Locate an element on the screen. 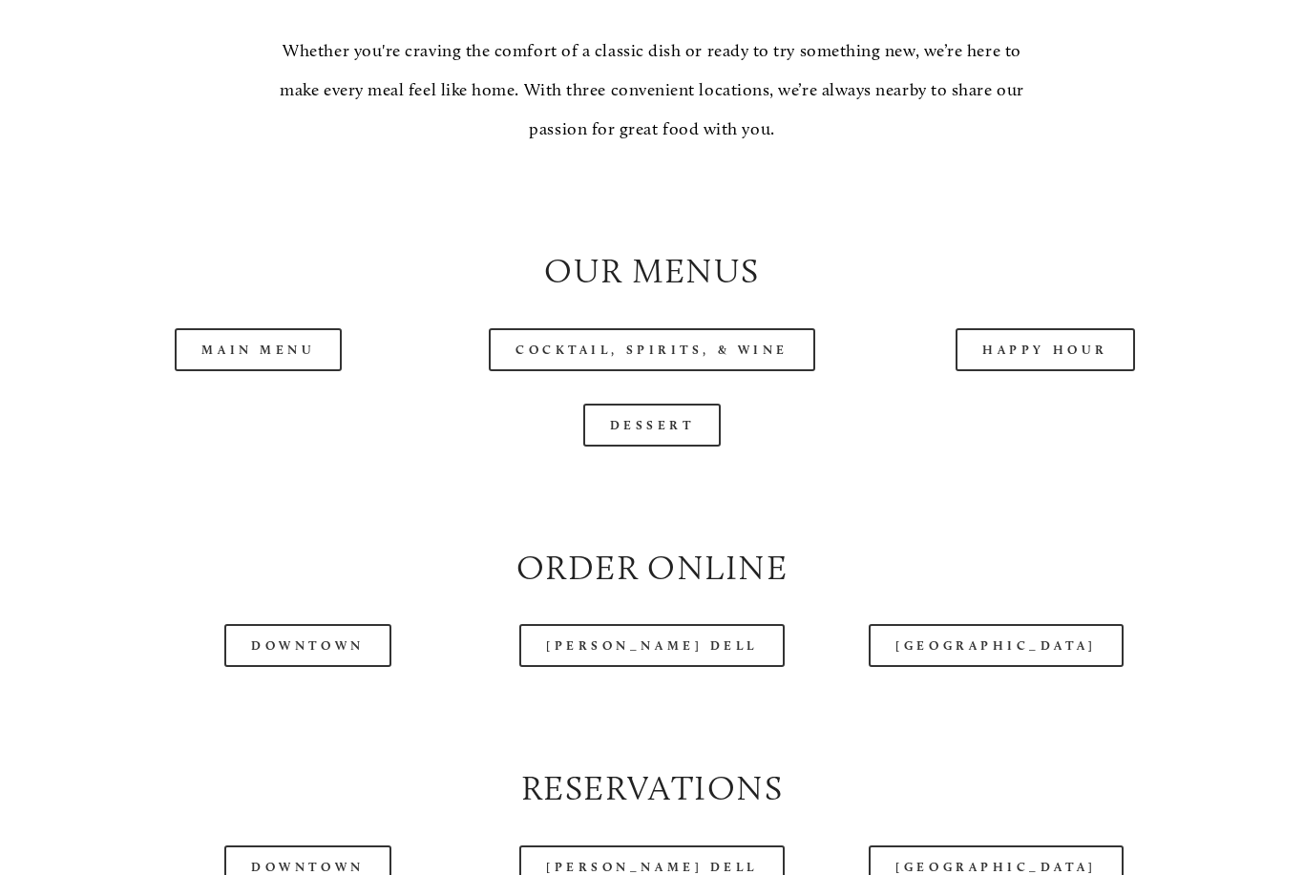  h2: Reservations is located at coordinates (652, 788).